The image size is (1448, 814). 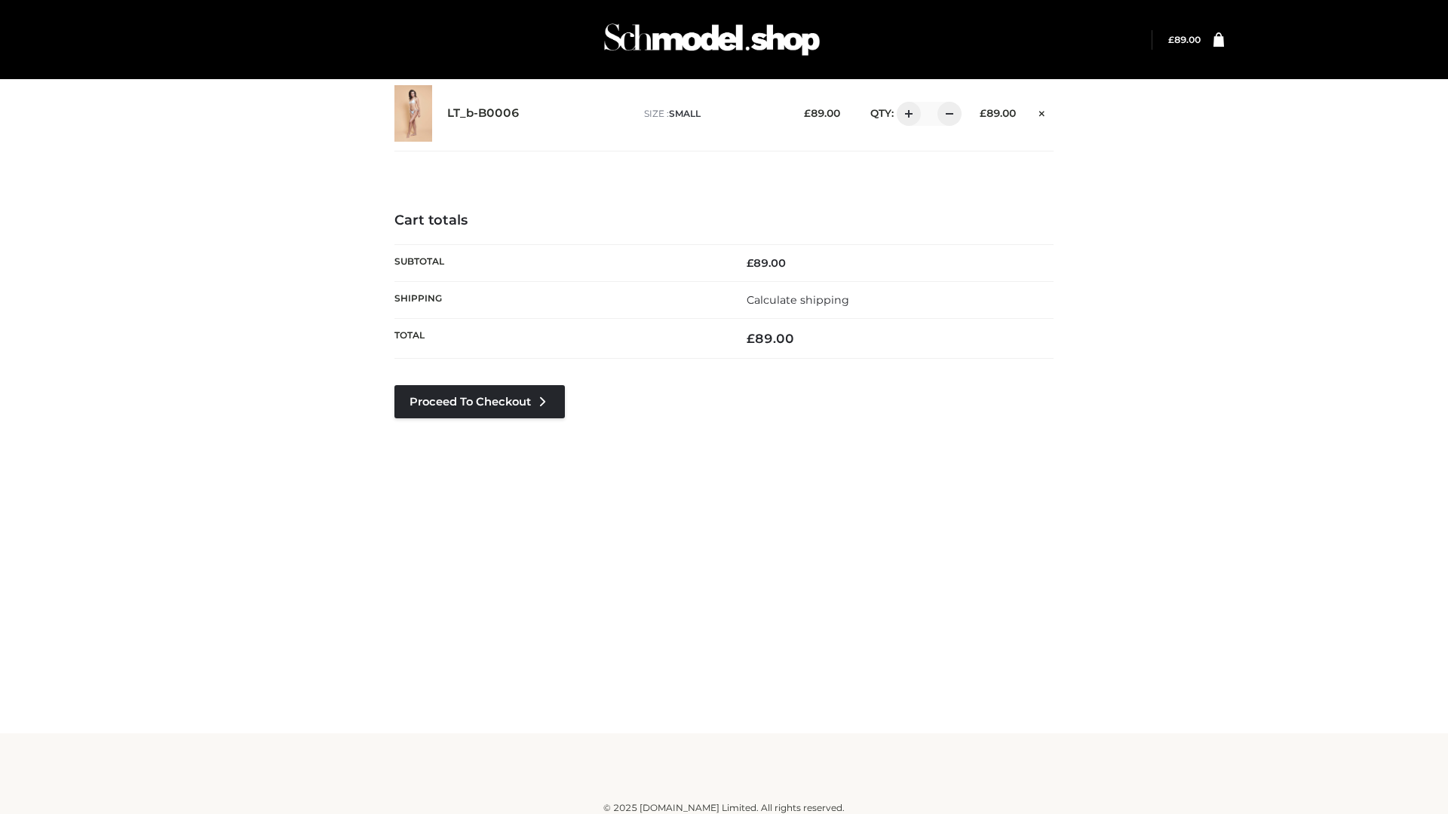 What do you see at coordinates (685, 113) in the screenshot?
I see `span: SMALL` at bounding box center [685, 113].